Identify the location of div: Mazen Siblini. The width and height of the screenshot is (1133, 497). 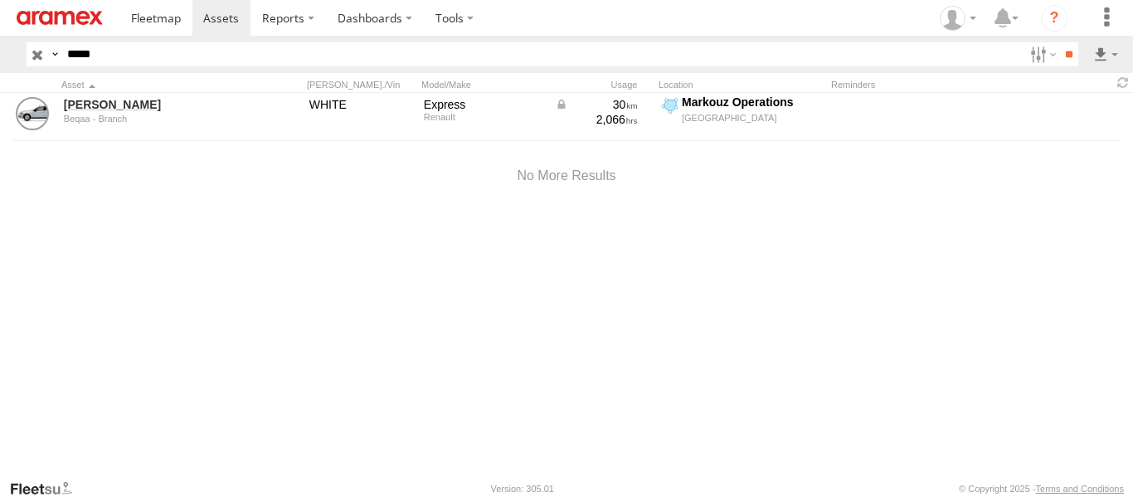
(958, 18).